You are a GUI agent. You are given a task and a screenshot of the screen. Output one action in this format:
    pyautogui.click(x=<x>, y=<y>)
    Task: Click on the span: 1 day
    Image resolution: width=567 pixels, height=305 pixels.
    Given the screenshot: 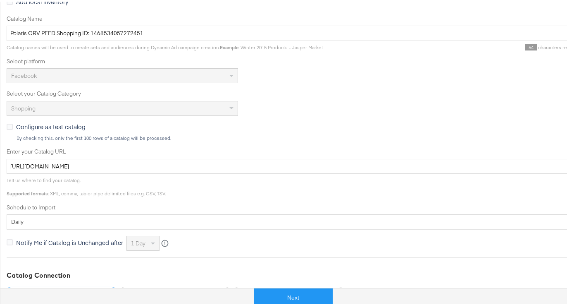 What is the action you would take?
    pyautogui.click(x=138, y=241)
    